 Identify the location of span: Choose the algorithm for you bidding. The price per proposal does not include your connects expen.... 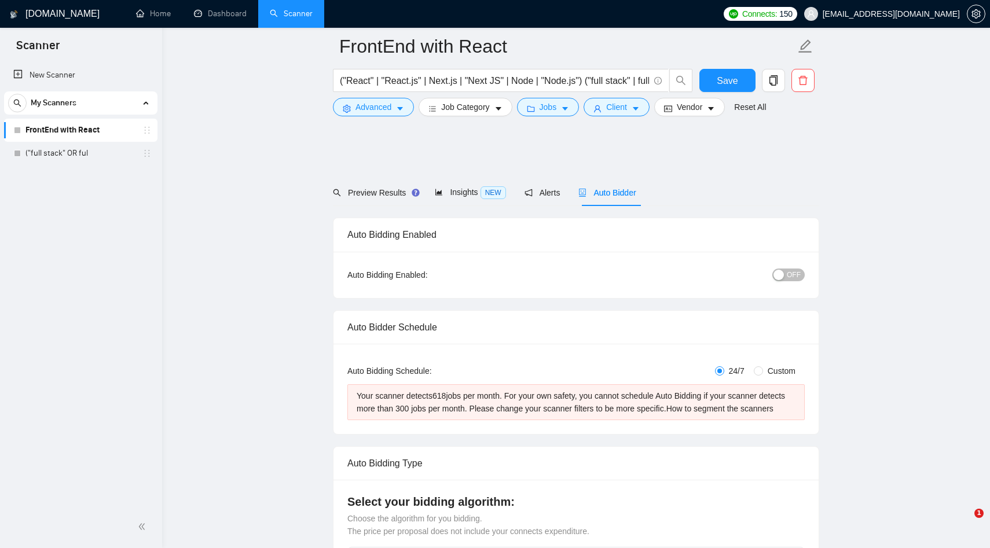
(468, 525).